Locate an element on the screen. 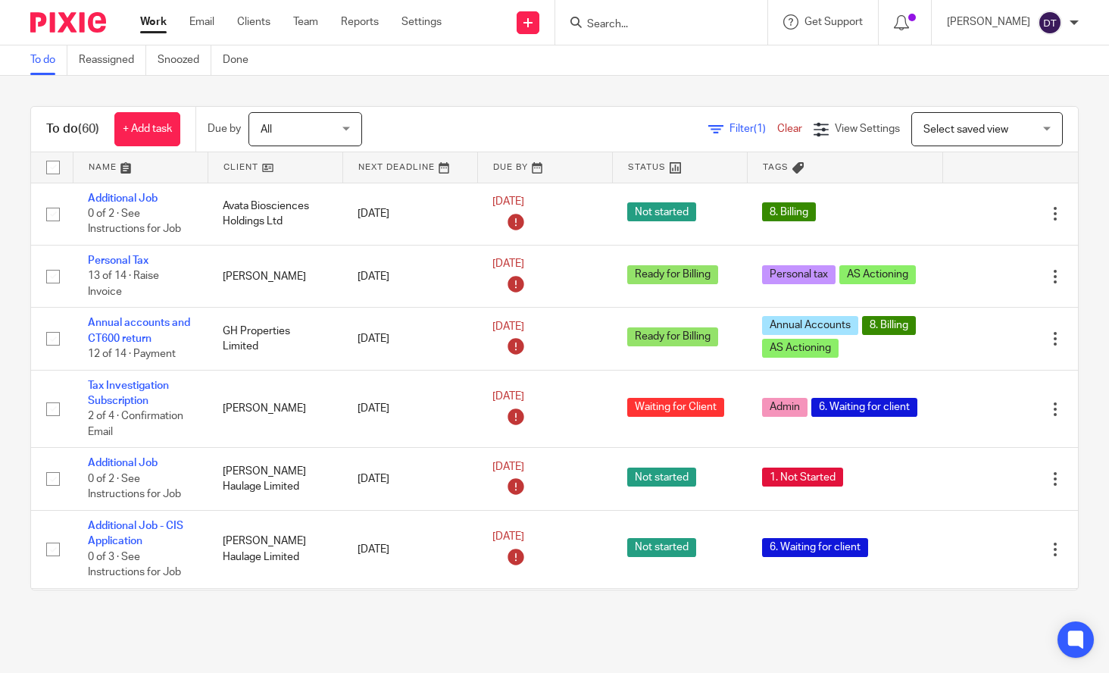 The image size is (1109, 673). span: Select saved view is located at coordinates (966, 130).